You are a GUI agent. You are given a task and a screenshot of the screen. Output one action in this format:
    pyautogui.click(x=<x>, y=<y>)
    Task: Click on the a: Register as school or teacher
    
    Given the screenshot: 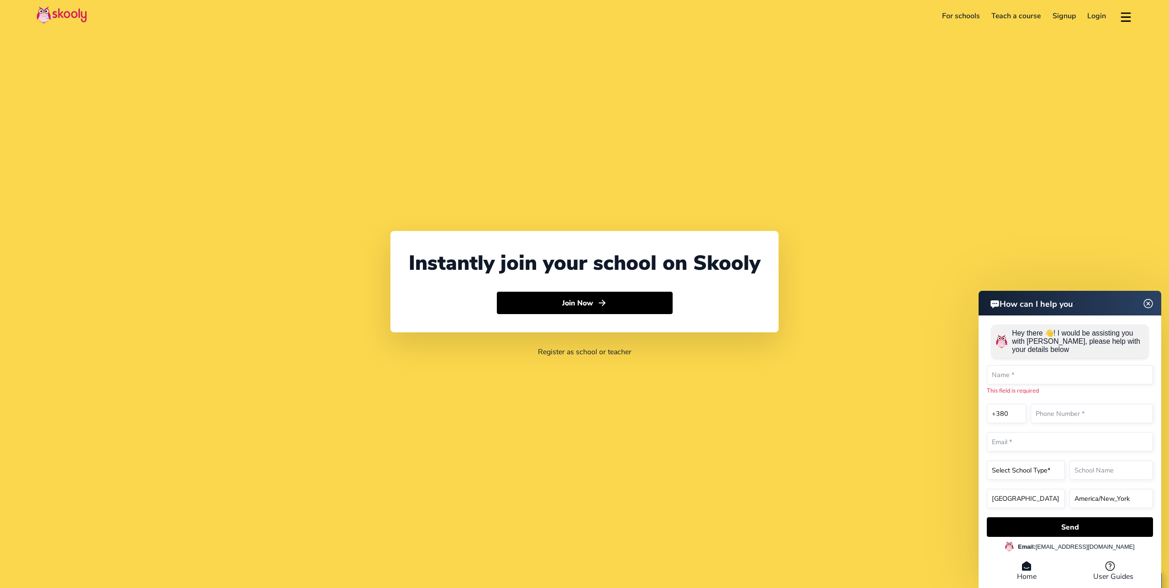 What is the action you would take?
    pyautogui.click(x=585, y=352)
    